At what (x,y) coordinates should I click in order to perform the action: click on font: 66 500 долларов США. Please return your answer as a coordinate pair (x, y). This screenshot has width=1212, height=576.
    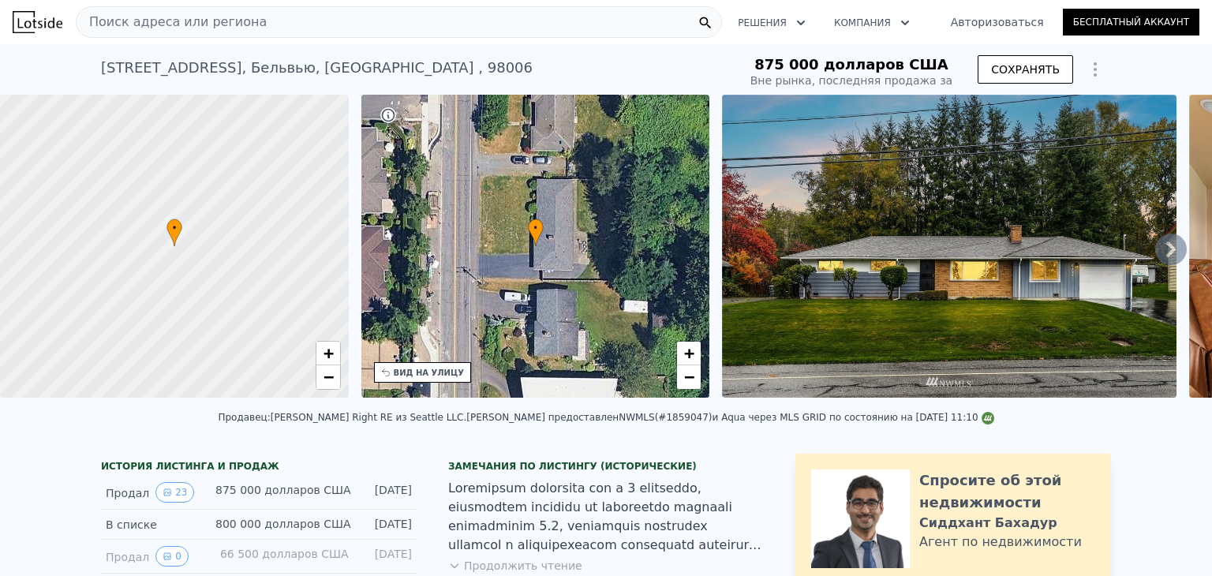
    Looking at the image, I should click on (284, 554).